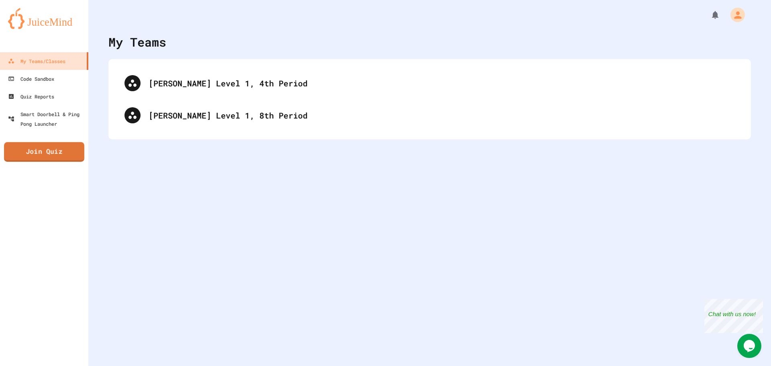 This screenshot has width=771, height=366. I want to click on a: Join Quiz, so click(44, 152).